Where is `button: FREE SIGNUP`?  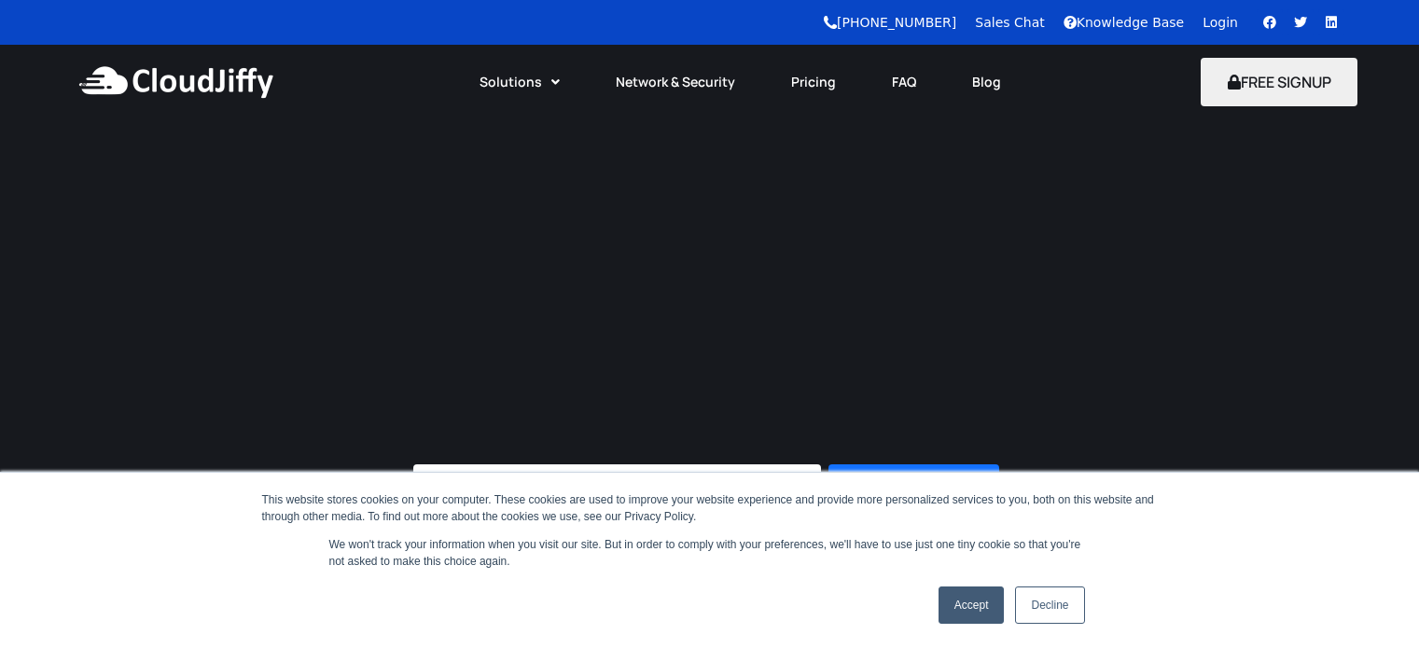 button: FREE SIGNUP is located at coordinates (1279, 82).